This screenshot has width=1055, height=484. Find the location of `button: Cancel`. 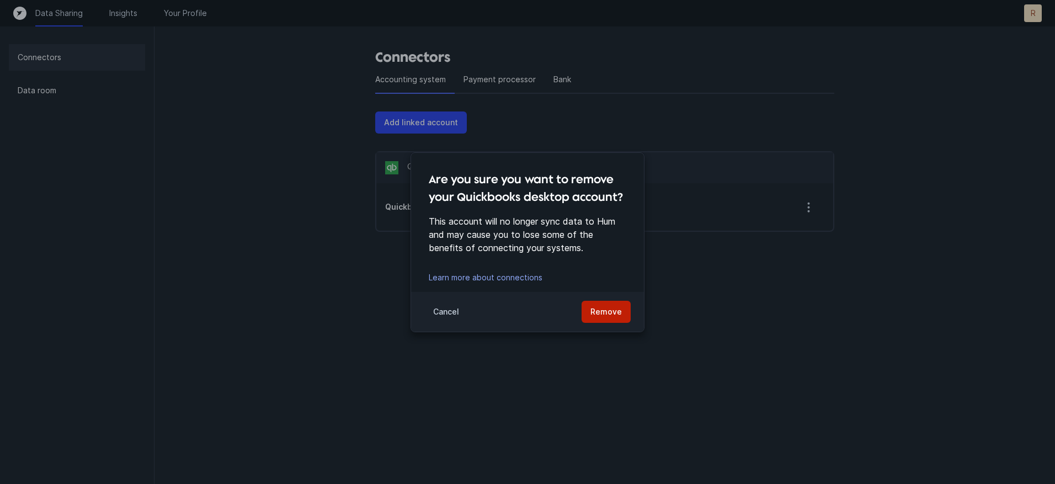

button: Cancel is located at coordinates (446, 312).